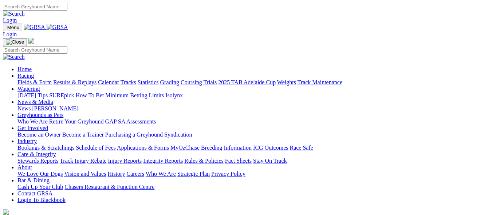  Describe the element at coordinates (193, 174) in the screenshot. I see `a: Strategic Plan` at that location.